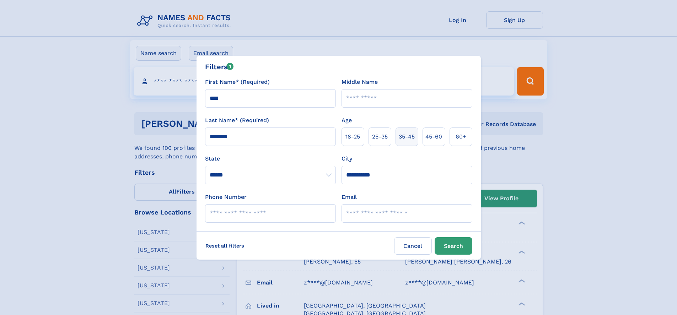 The width and height of the screenshot is (677, 315). What do you see at coordinates (346, 120) in the screenshot?
I see `label: Age` at bounding box center [346, 120].